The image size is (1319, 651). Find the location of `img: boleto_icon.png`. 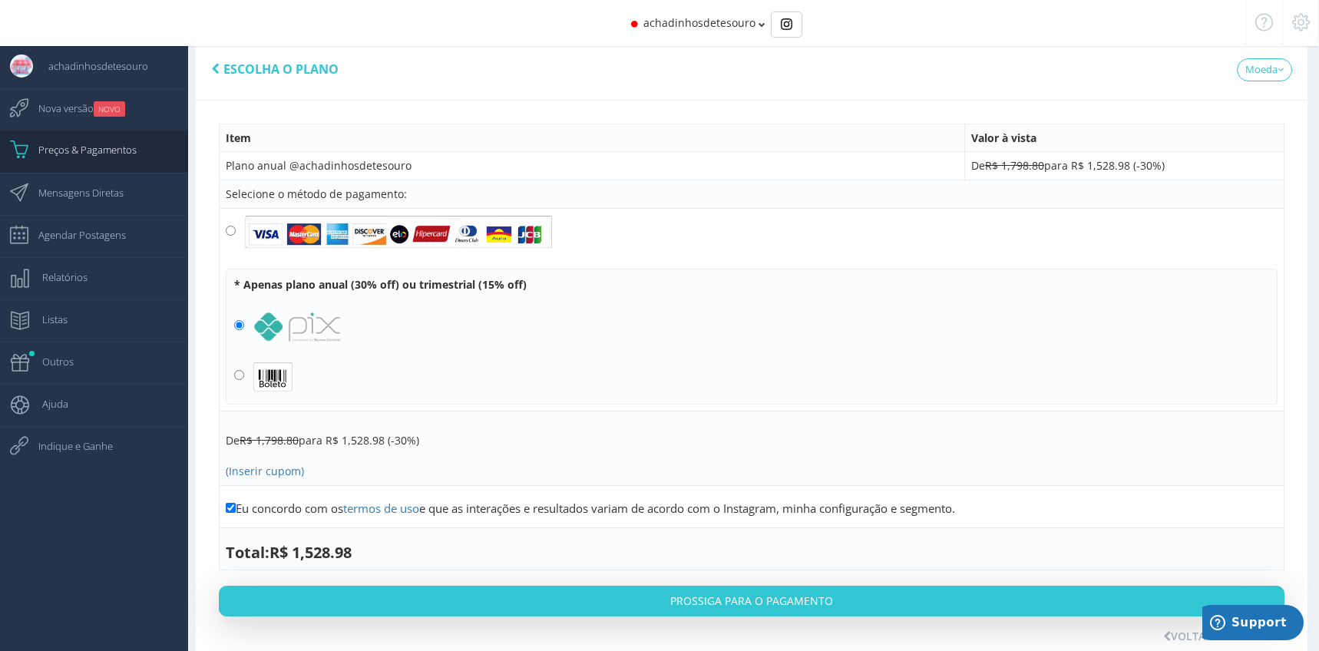

img: boleto_icon.png is located at coordinates (273, 377).